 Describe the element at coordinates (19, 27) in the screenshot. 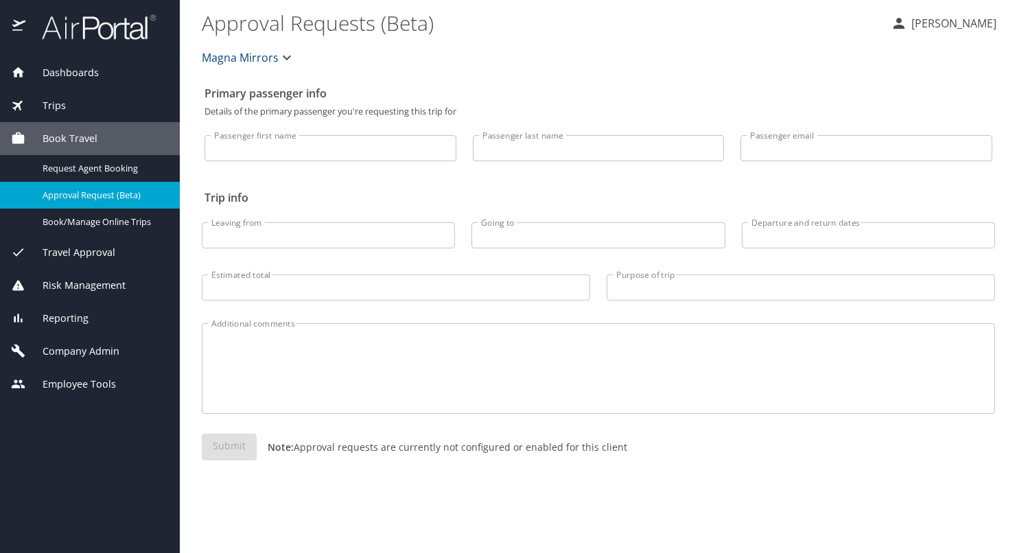

I see `img: icon-airportal.png` at that location.